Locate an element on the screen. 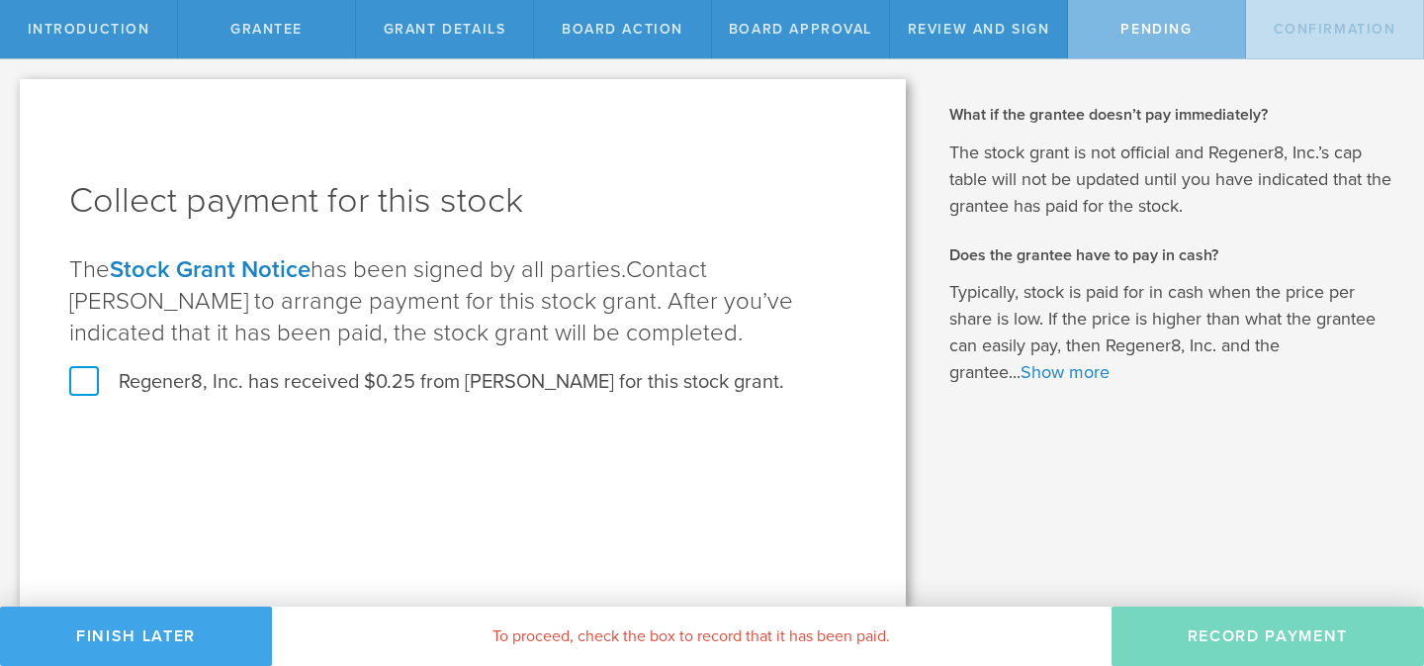  span: To proceed, check the box to record that it has been paid. is located at coordinates (691, 636).